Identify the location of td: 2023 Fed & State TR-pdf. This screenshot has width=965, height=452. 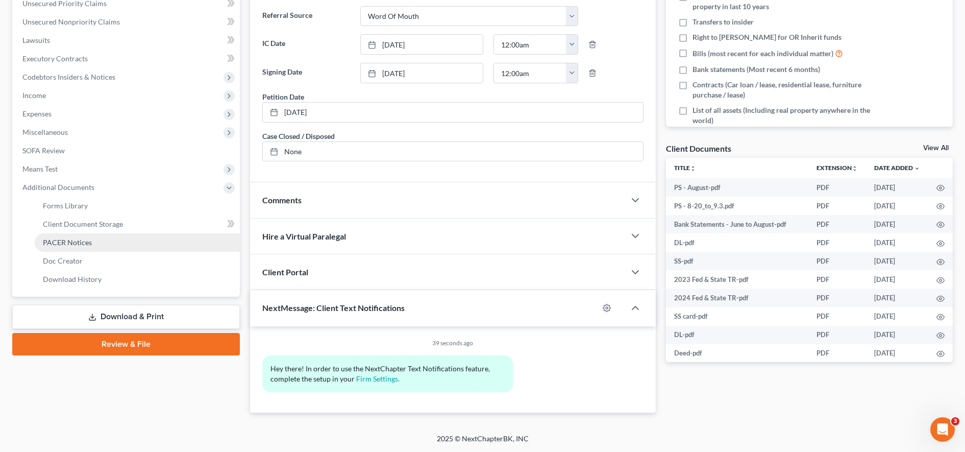
(737, 279).